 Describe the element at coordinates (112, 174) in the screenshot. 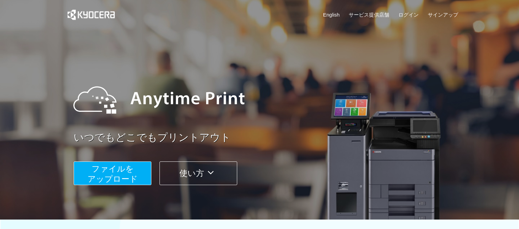

I see `span: ファイルを ​​アップロード` at that location.